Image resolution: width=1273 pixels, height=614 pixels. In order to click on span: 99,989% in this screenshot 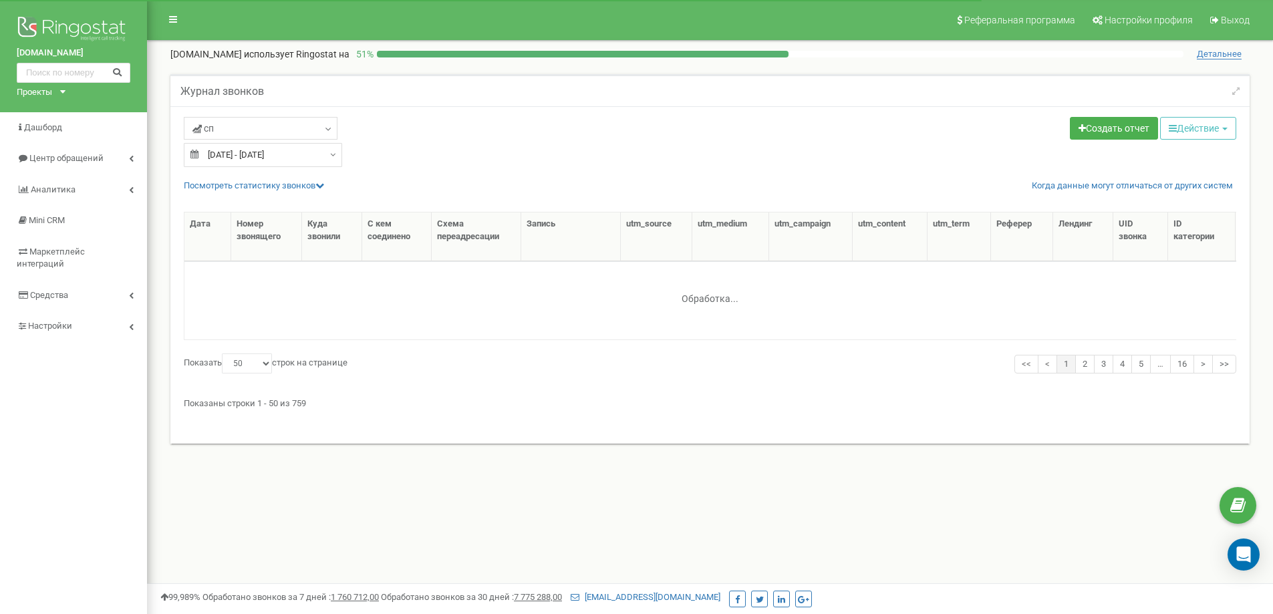, I will do `click(180, 597)`.